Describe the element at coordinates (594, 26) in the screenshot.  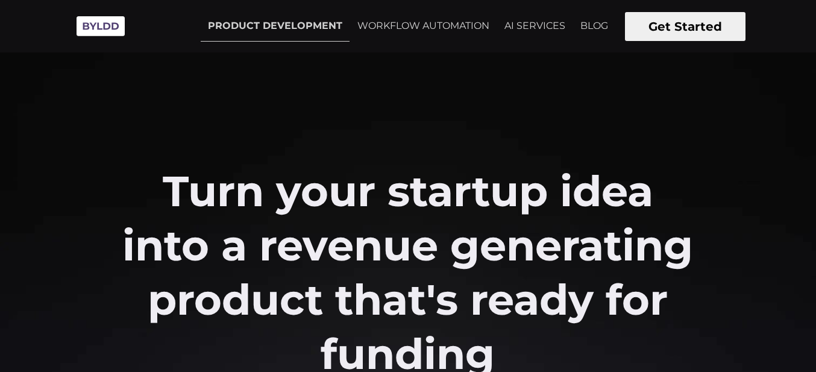
I see `a: BLOG` at that location.